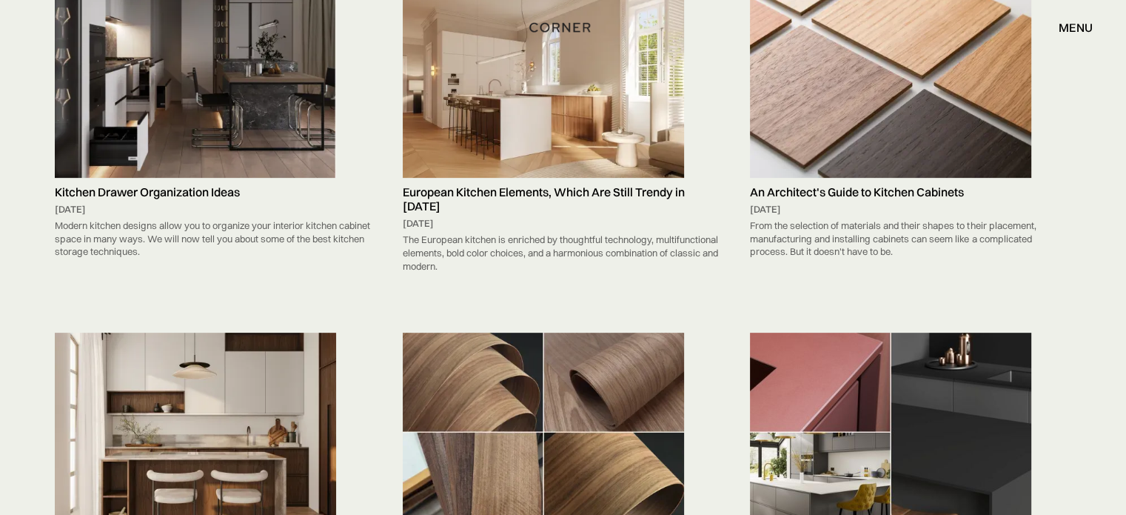 Image resolution: width=1126 pixels, height=515 pixels. Describe the element at coordinates (911, 238) in the screenshot. I see `div: From the selection of materials and their shapes to their placement, manufacturing and installing...` at that location.